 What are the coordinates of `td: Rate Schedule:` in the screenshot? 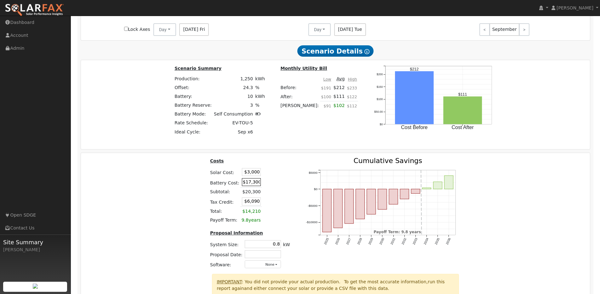 It's located at (193, 123).